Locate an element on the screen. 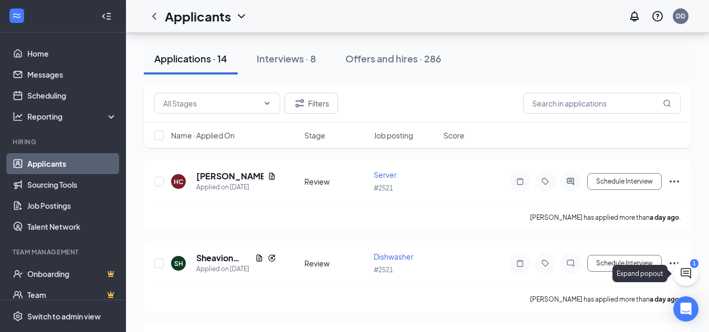 This screenshot has width=709, height=332. svg: Analysis is located at coordinates (18, 116).